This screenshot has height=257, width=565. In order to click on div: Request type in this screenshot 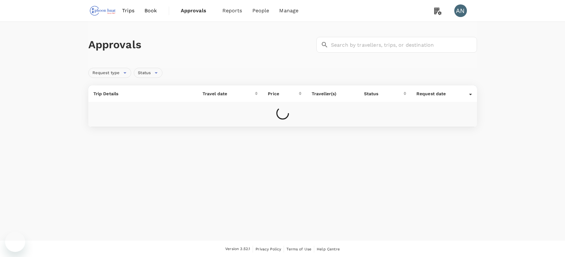, I will do `click(110, 73)`.